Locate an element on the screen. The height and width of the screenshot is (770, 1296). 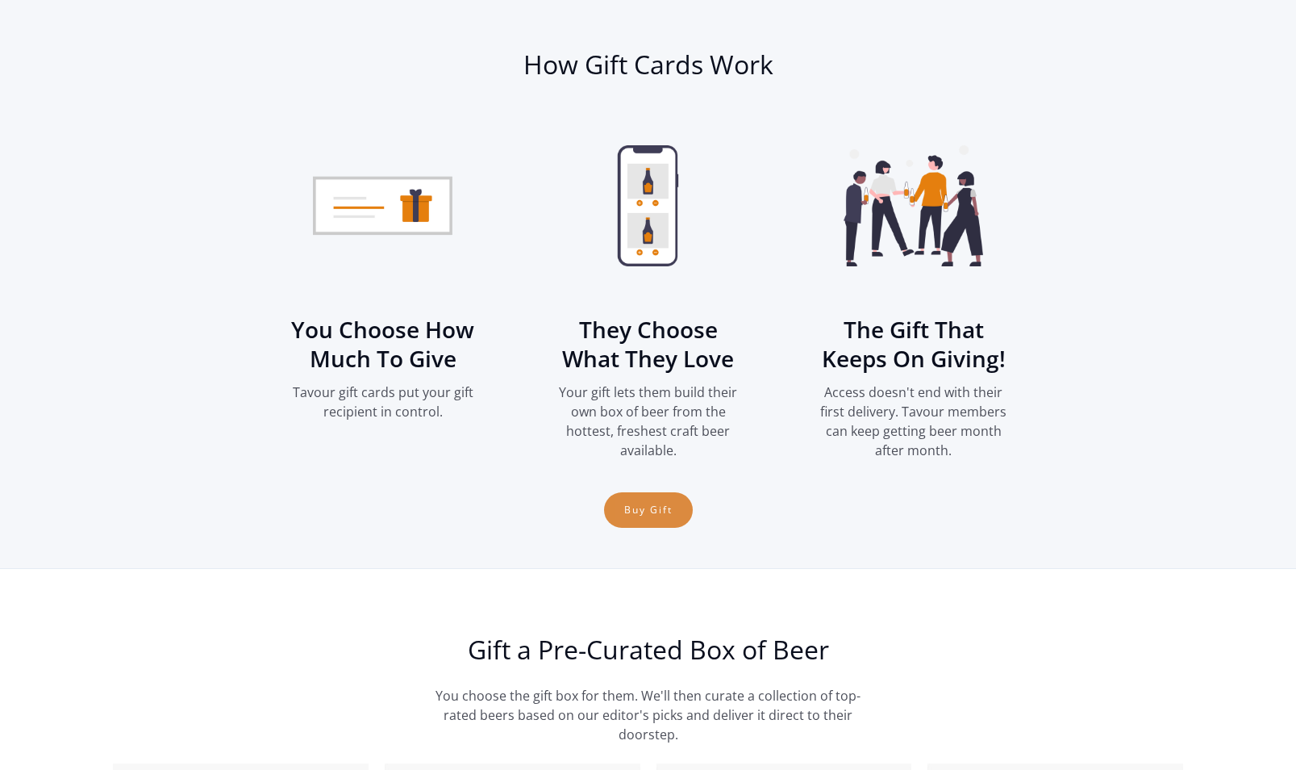
h2: Gift a Pre-Curated Box of Beer is located at coordinates (649, 649).